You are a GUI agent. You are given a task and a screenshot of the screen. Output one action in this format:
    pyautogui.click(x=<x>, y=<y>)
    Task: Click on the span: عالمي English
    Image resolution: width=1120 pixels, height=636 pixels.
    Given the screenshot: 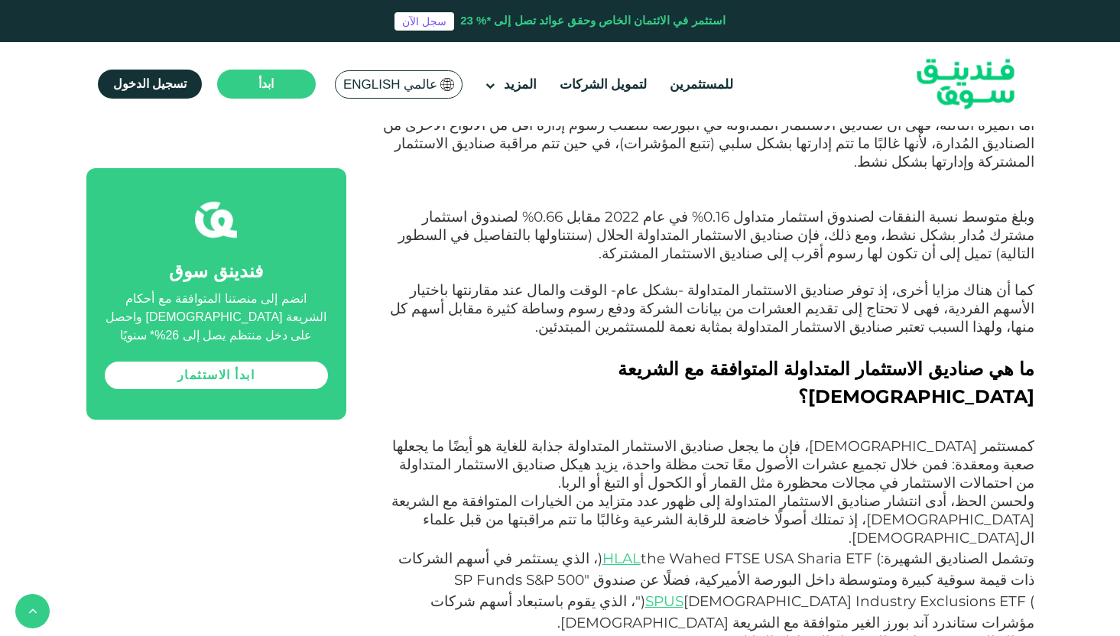 What is the action you would take?
    pyautogui.click(x=390, y=84)
    